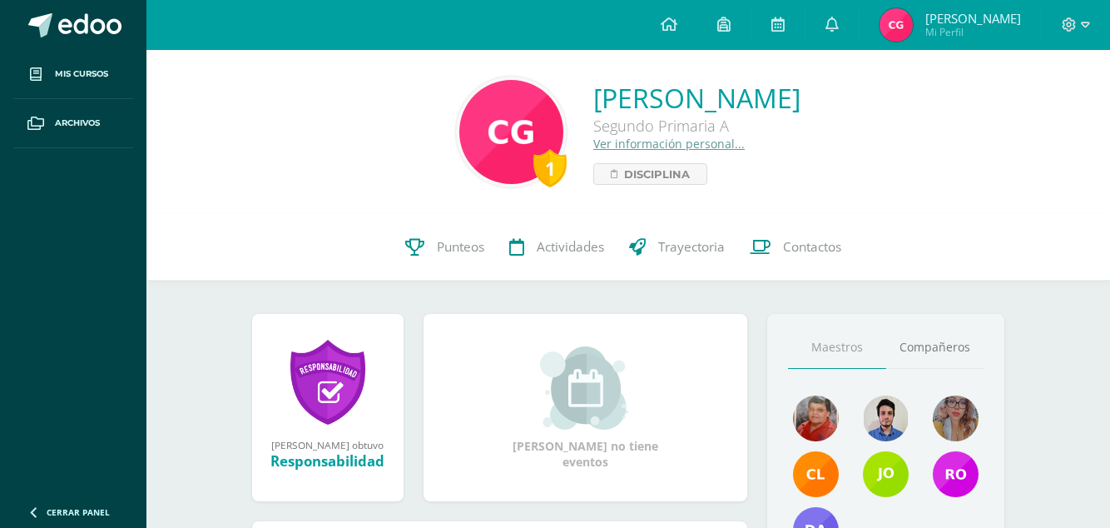 This screenshot has width=1110, height=528. What do you see at coordinates (460, 246) in the screenshot?
I see `span: Punteos` at bounding box center [460, 246].